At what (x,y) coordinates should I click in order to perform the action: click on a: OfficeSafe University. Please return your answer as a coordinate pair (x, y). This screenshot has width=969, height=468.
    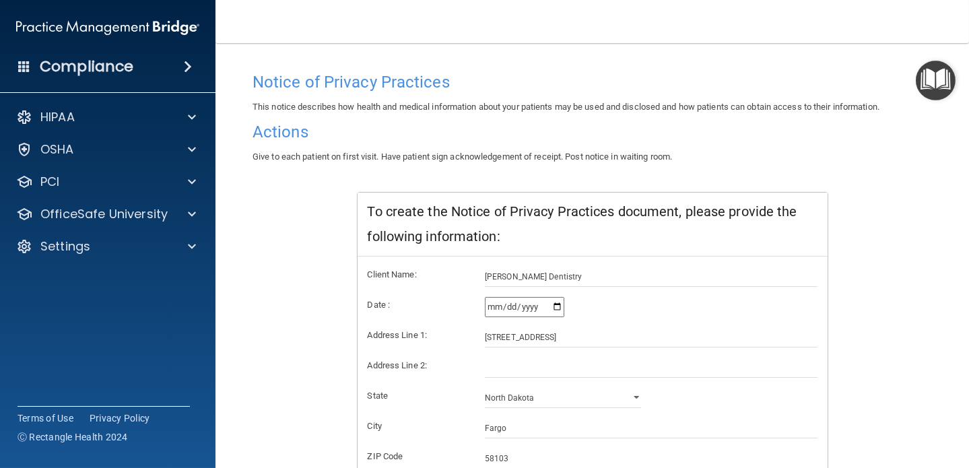
    Looking at the image, I should click on (106, 214).